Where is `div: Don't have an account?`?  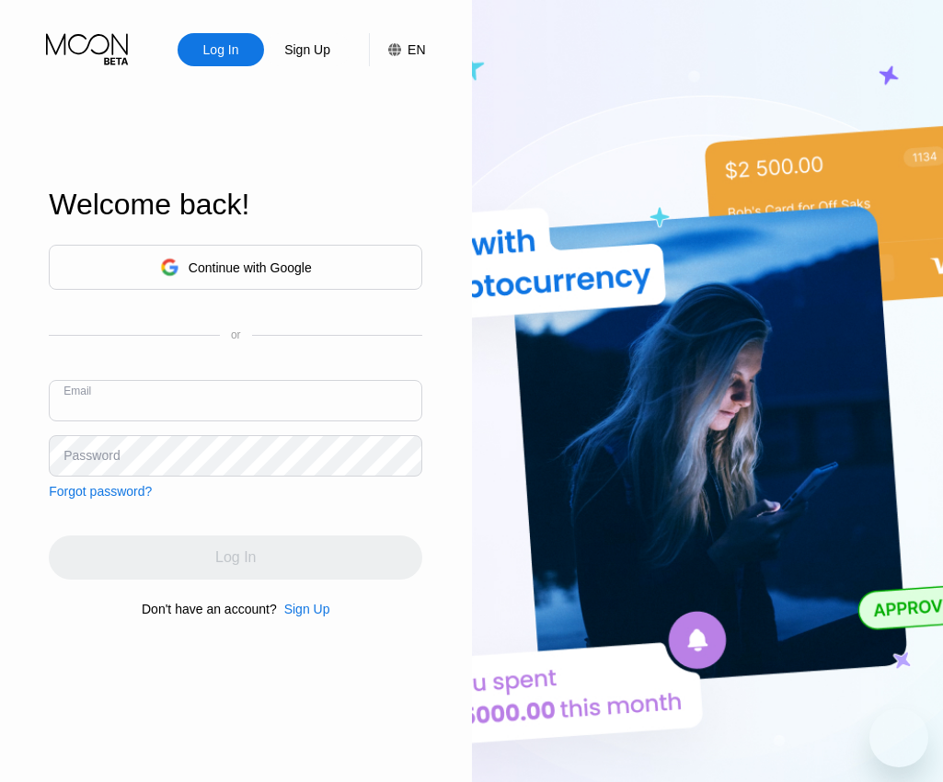
div: Don't have an account? is located at coordinates (209, 609).